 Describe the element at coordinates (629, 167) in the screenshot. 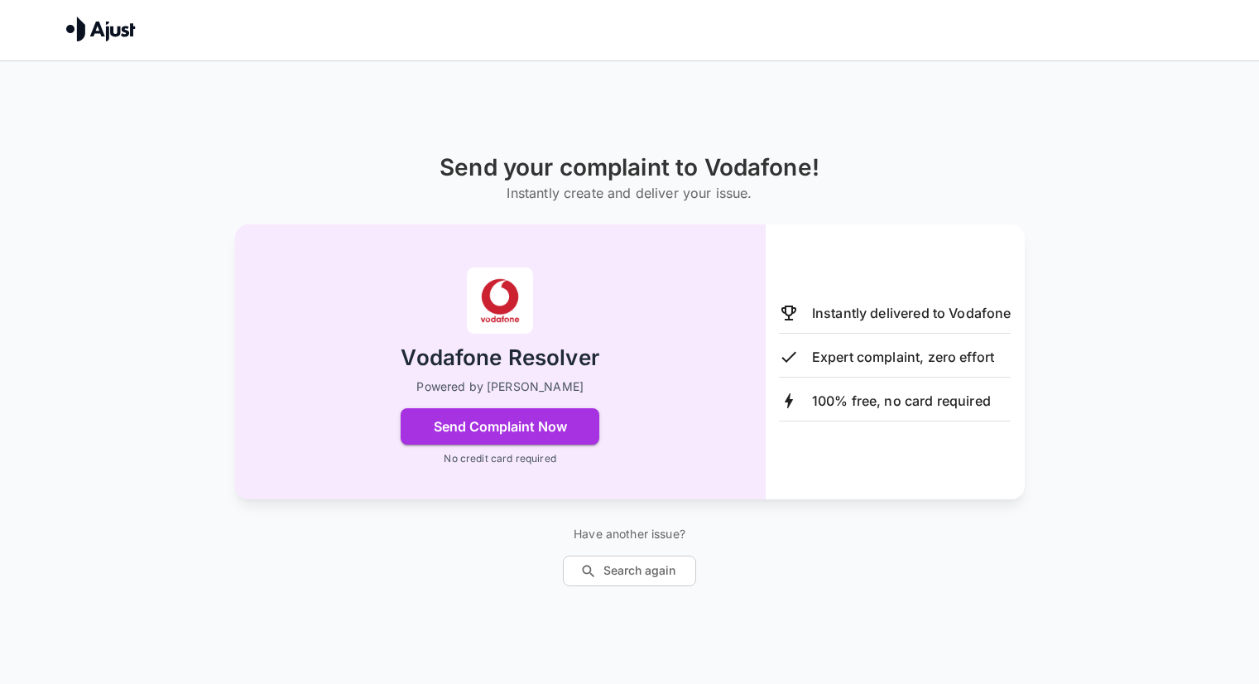

I see `h1: Send your complaint to Vodafone!` at that location.